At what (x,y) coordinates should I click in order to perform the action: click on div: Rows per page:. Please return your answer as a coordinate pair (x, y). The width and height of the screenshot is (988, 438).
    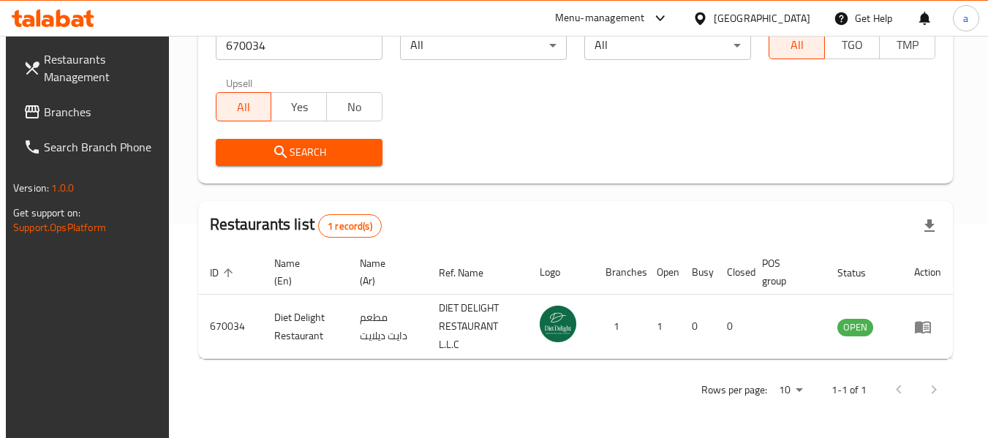
    Looking at the image, I should click on (791, 391).